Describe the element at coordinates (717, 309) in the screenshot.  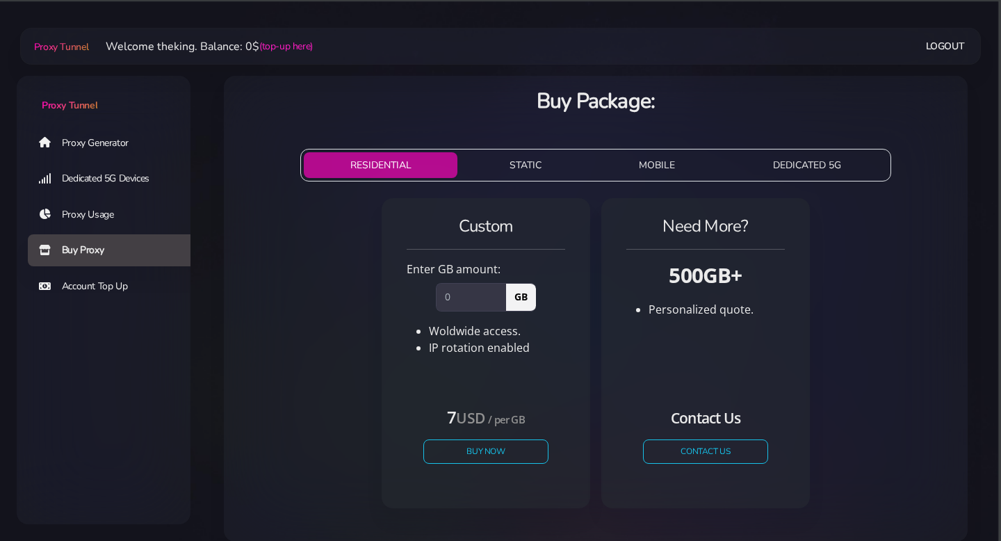
I see `li: Personalized quote.` at that location.